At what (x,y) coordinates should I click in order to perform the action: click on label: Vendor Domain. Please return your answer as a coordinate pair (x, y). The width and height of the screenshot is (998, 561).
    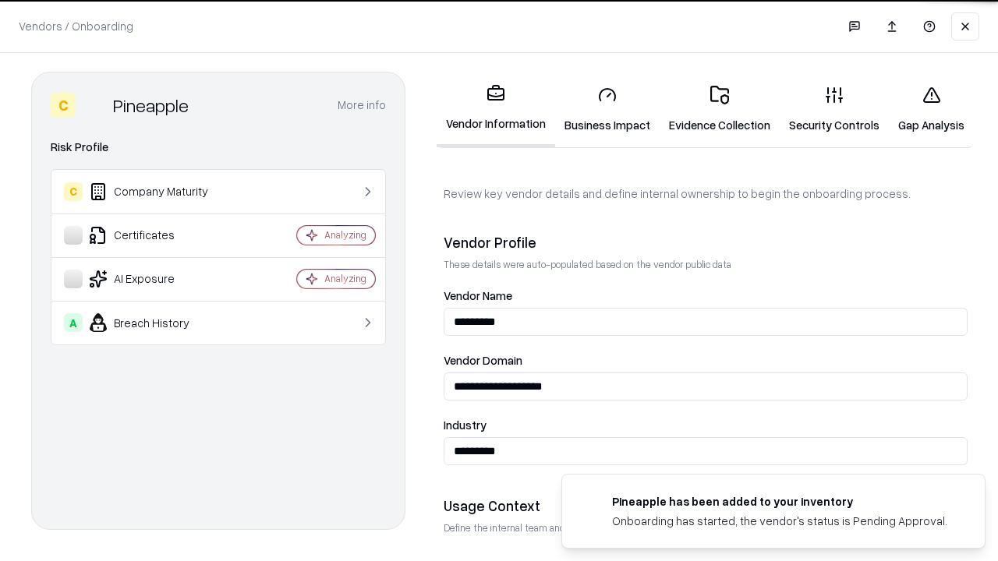
    Looking at the image, I should click on (705, 360).